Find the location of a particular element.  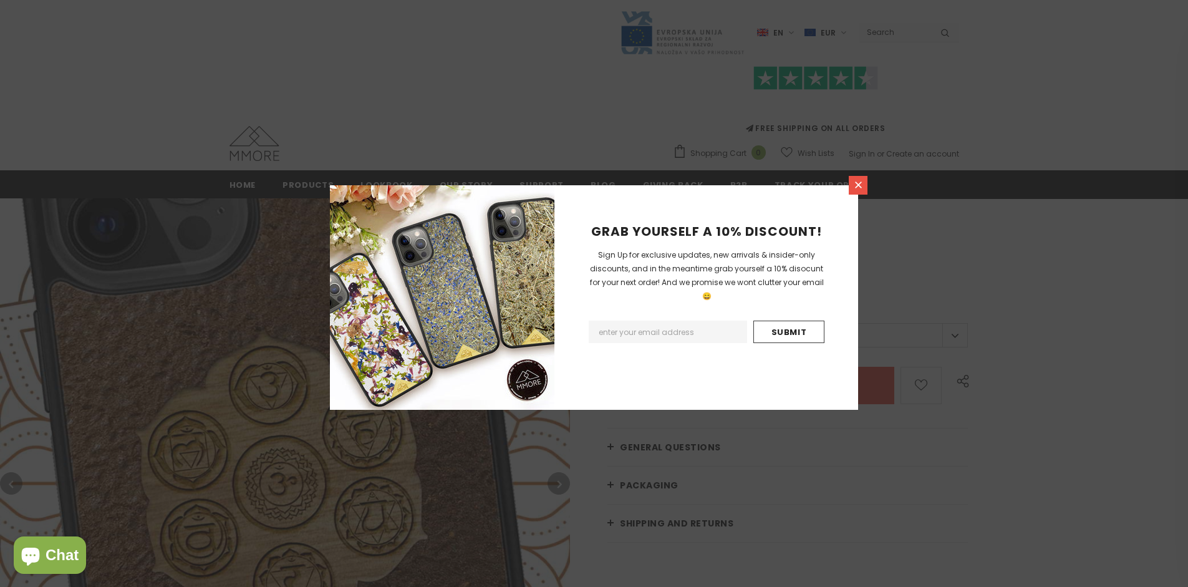

inbox-online-store-chat: Shopify online store chat is located at coordinates (50, 556).